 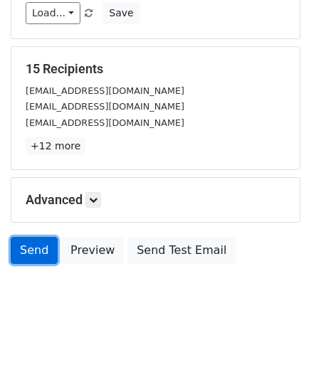 What do you see at coordinates (155, 69) in the screenshot?
I see `h5: 15 Recipients` at bounding box center [155, 69].